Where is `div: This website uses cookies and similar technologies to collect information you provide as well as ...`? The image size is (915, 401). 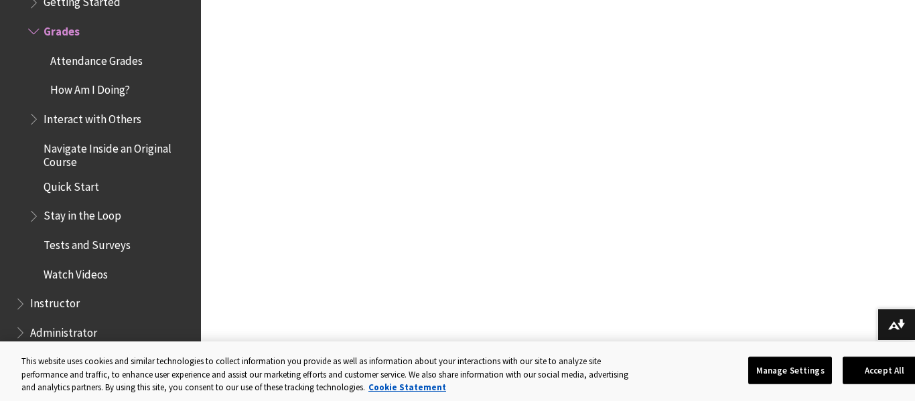 div: This website uses cookies and similar technologies to collect information you provide as well as ... is located at coordinates (331, 374).